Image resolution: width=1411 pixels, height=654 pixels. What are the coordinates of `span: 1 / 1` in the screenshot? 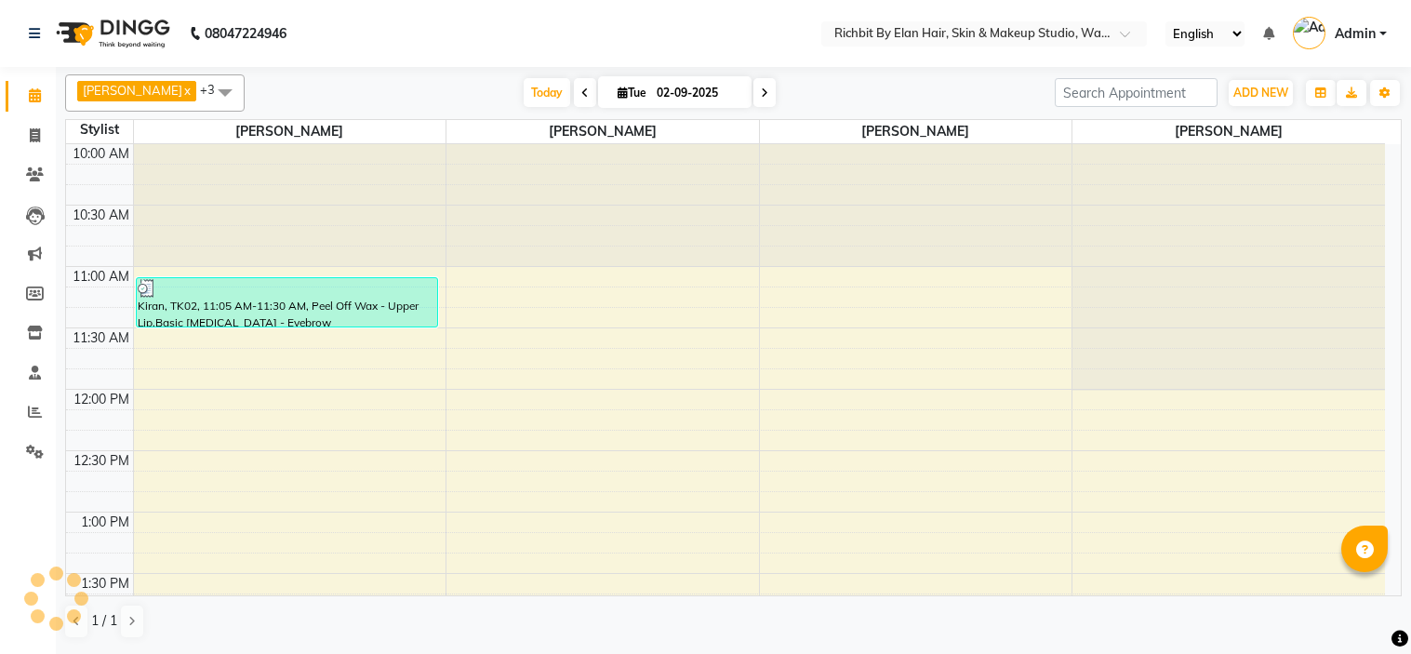 It's located at (104, 620).